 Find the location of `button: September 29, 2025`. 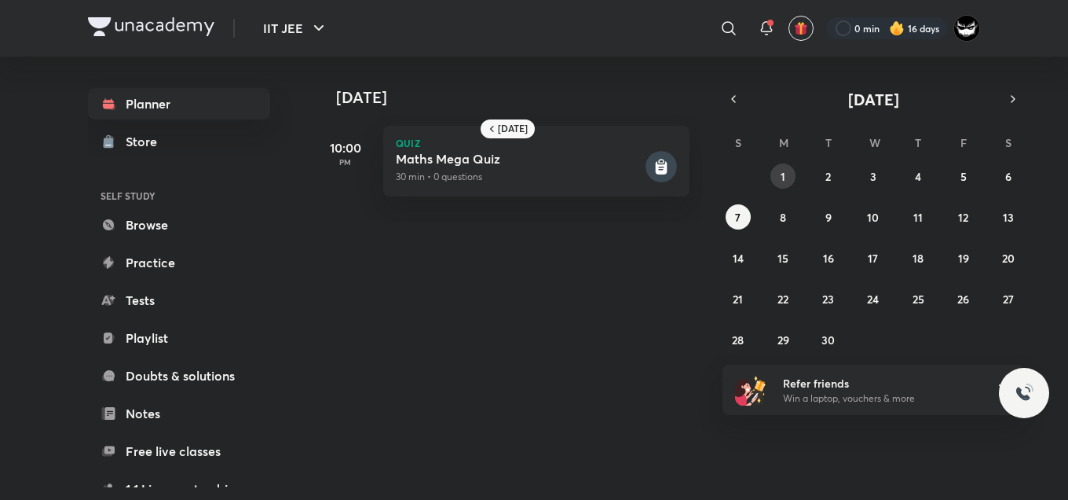

button: September 29, 2025 is located at coordinates (783, 339).